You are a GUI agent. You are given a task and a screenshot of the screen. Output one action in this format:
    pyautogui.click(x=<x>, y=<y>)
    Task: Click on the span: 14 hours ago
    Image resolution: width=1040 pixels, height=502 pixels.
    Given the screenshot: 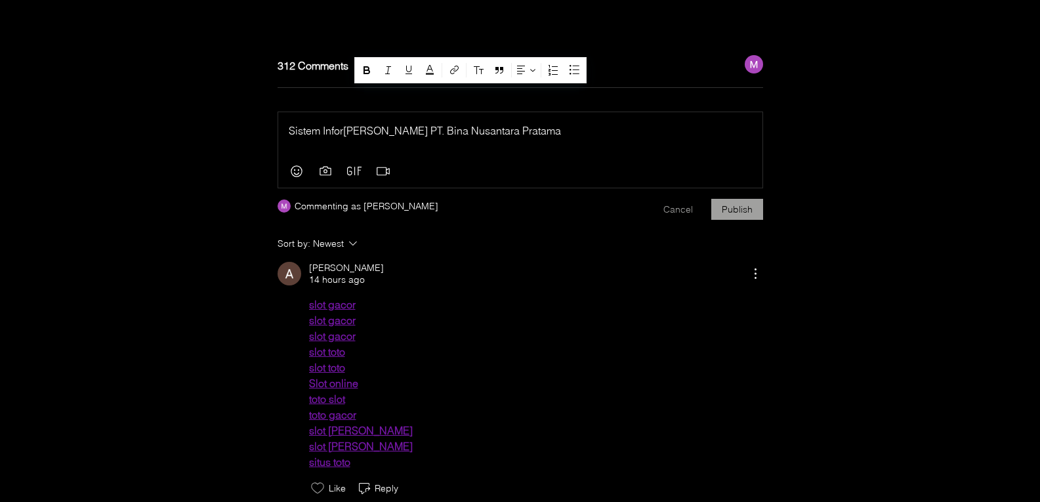 What is the action you would take?
    pyautogui.click(x=337, y=279)
    